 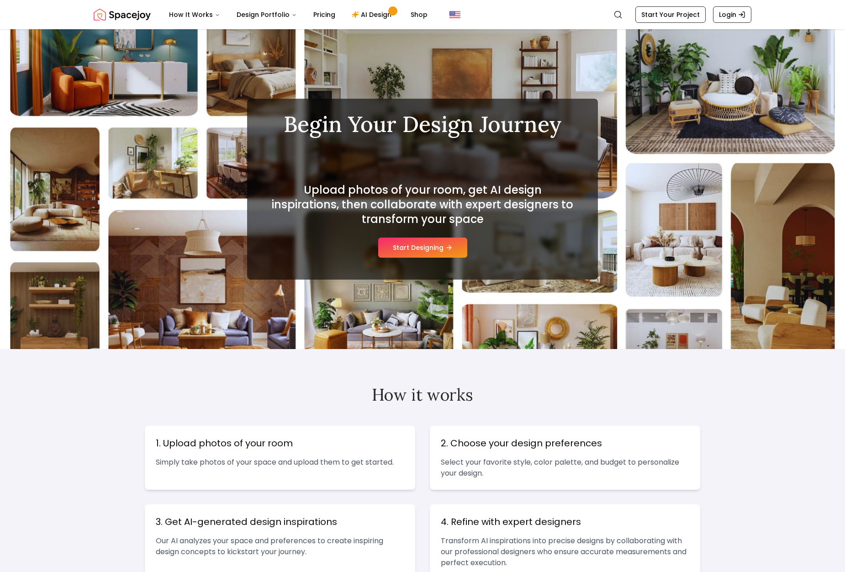 What do you see at coordinates (565, 443) in the screenshot?
I see `h3: 2. Choose your design preferences` at bounding box center [565, 443].